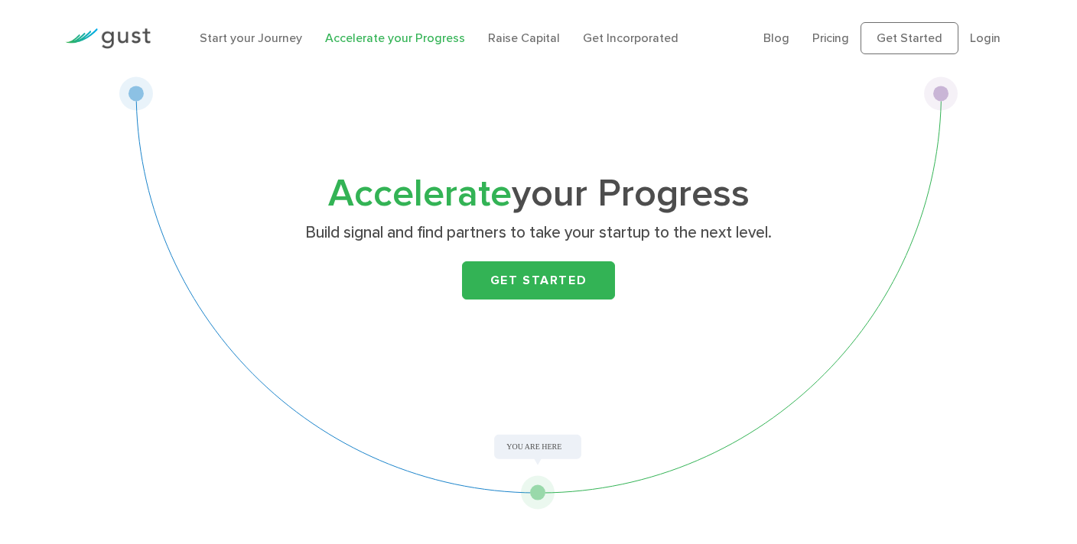 This screenshot has height=544, width=1077. Describe the element at coordinates (830, 37) in the screenshot. I see `a: Pricing` at that location.